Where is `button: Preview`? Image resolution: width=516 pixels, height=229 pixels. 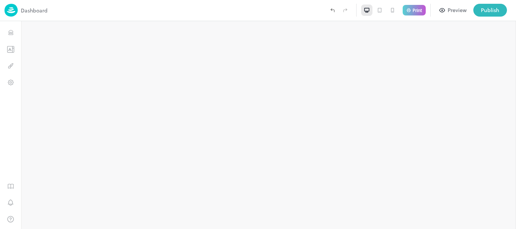
button: Preview is located at coordinates (453, 10).